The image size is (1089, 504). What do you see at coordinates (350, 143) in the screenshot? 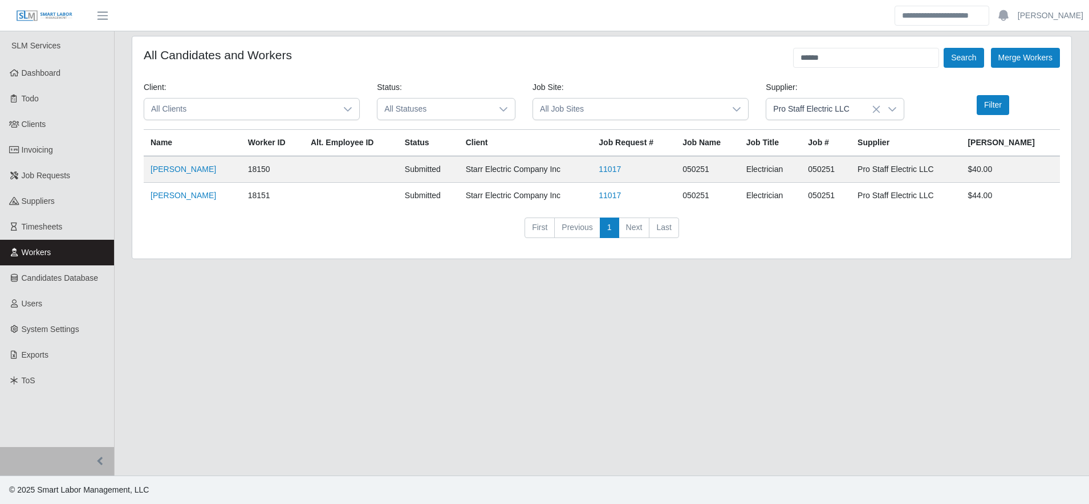
I see `th: Alt. Employee ID` at bounding box center [350, 143].